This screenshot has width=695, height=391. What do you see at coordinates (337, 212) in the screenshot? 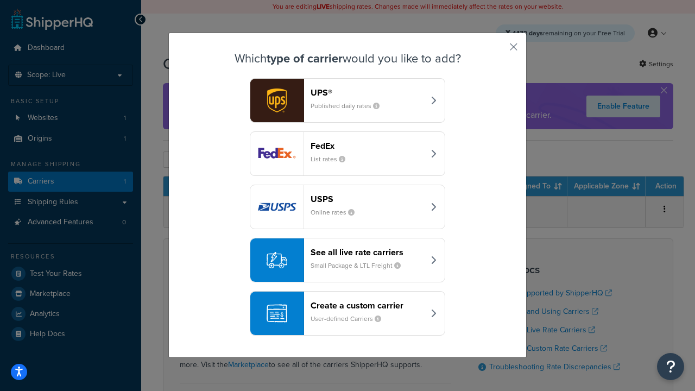
I see `small: Online rates` at bounding box center [337, 212].